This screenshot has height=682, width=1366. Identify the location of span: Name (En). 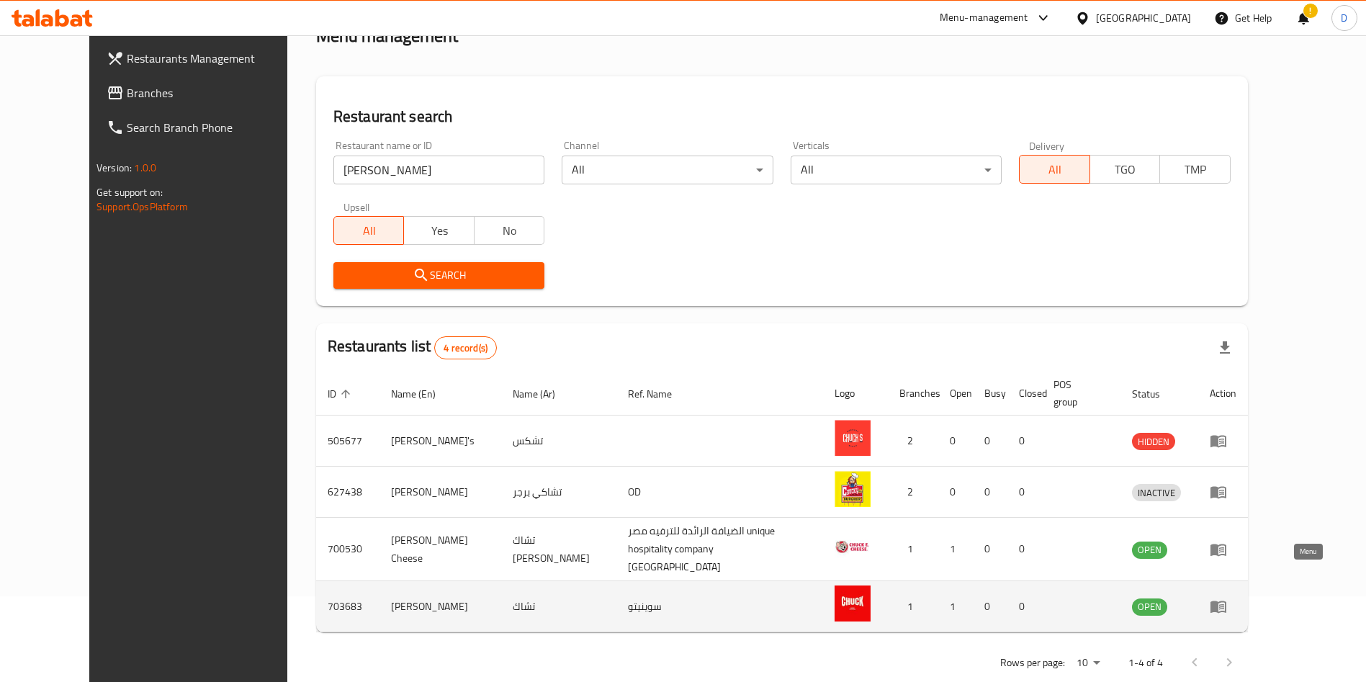
(423, 394).